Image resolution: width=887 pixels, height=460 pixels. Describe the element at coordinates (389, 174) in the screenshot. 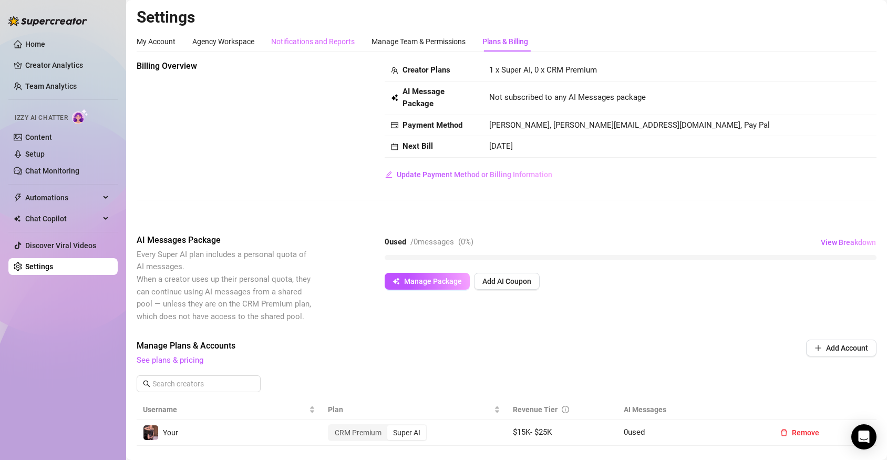

I see `span: edit` at that location.